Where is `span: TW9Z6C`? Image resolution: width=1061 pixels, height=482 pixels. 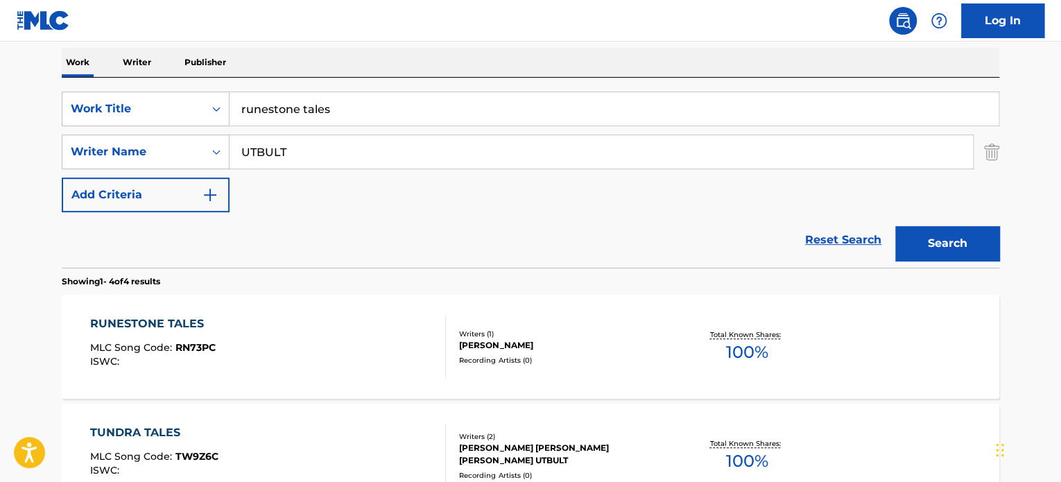 span: TW9Z6C is located at coordinates (197, 456).